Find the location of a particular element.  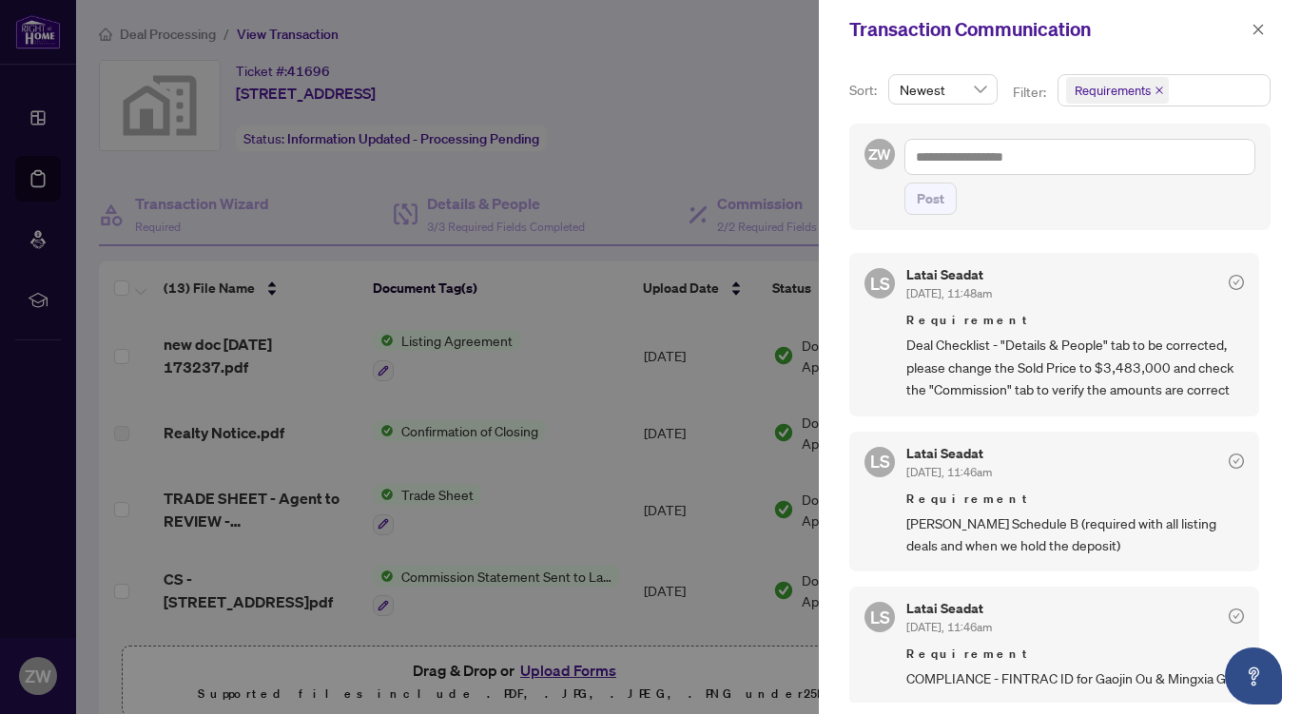

span: Newest is located at coordinates (942, 89).